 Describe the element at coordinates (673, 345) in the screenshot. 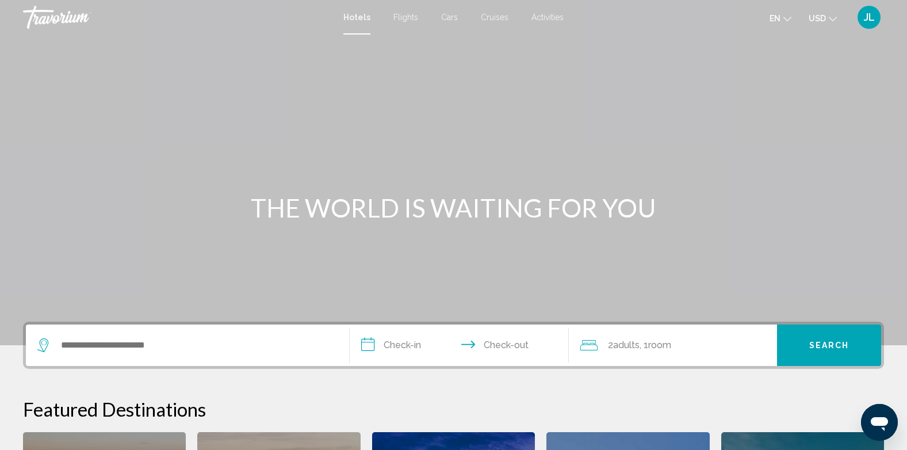

I see `button: Travelers: 2 adults, 0 children` at that location.